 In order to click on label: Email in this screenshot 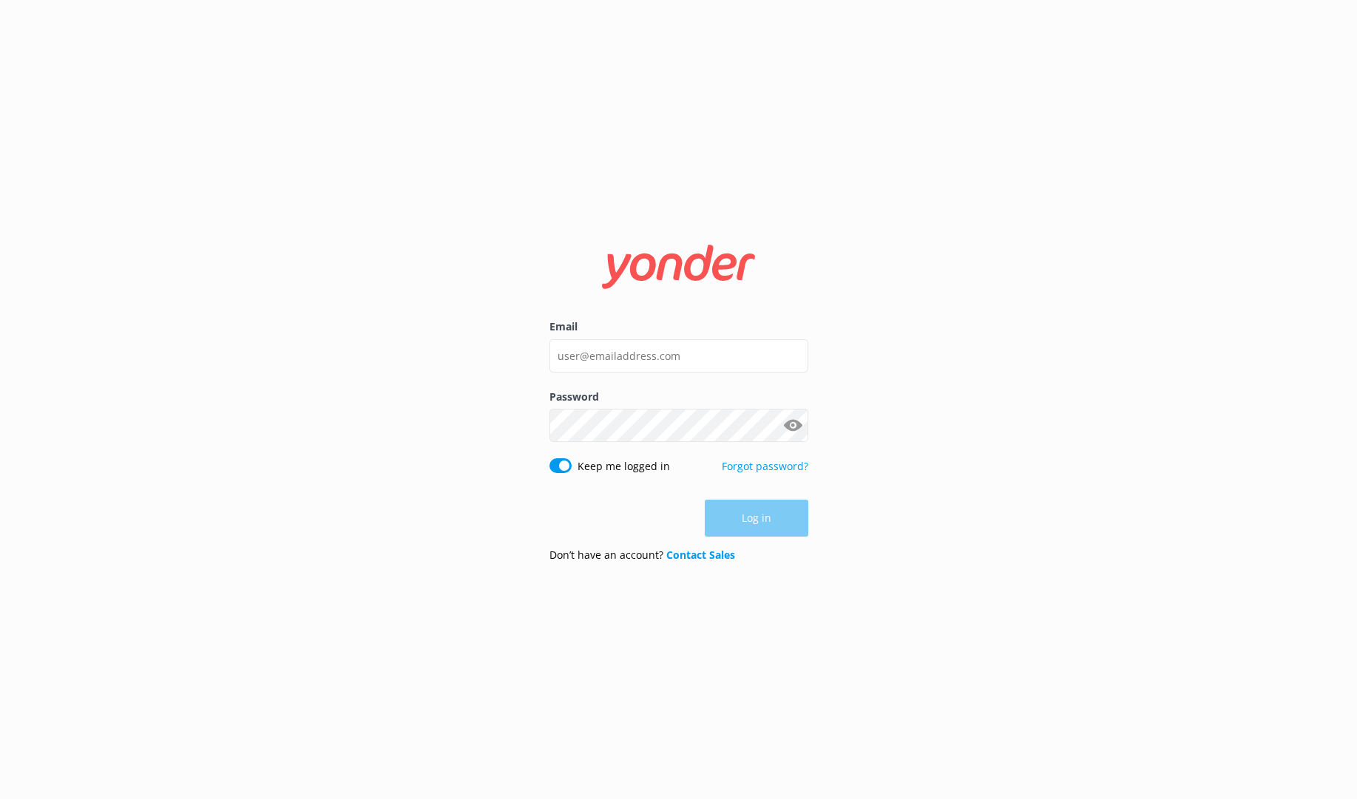, I will do `click(679, 327)`.